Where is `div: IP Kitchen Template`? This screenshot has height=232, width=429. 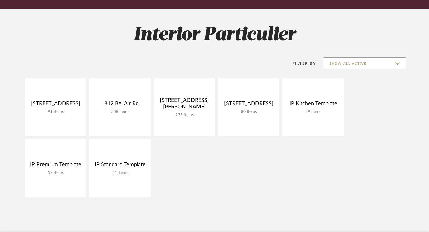 div: IP Kitchen Template is located at coordinates (313, 105).